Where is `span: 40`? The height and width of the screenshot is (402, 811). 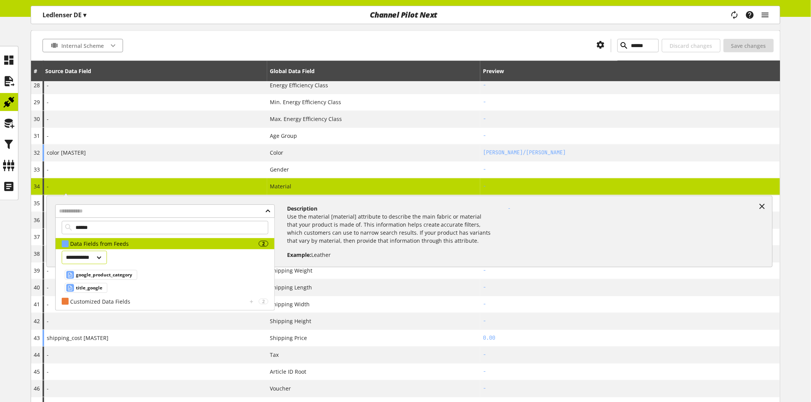 span: 40 is located at coordinates (37, 288).